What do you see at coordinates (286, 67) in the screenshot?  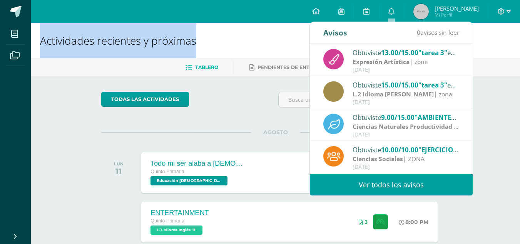 I see `a: Pendientes de entrega` at bounding box center [286, 67].